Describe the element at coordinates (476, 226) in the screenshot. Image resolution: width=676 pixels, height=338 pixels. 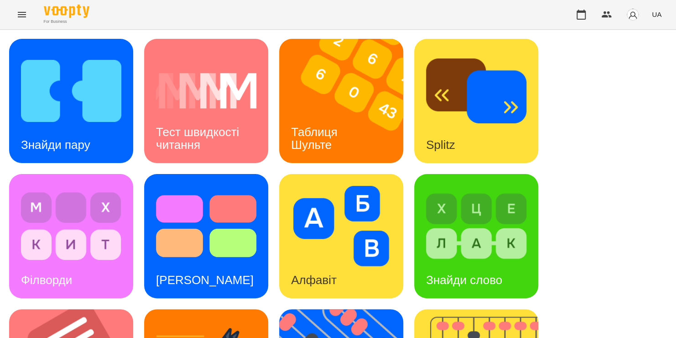
I see `img: Знайди слово` at that location.